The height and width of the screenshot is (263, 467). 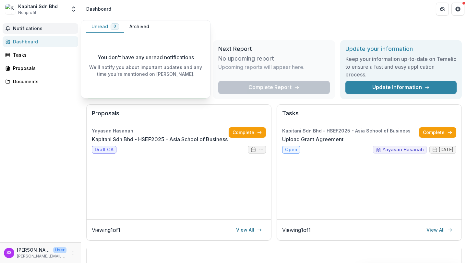 I want to click on h2: Next Report, so click(x=273, y=49).